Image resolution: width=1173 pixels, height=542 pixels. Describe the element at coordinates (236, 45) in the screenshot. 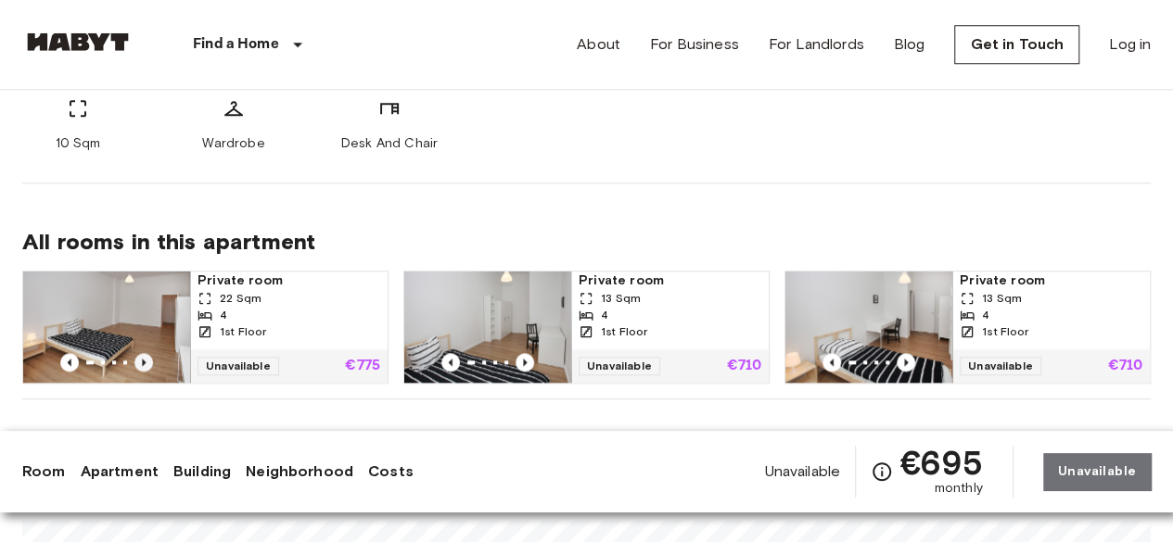

I see `p: Find a Home` at that location.